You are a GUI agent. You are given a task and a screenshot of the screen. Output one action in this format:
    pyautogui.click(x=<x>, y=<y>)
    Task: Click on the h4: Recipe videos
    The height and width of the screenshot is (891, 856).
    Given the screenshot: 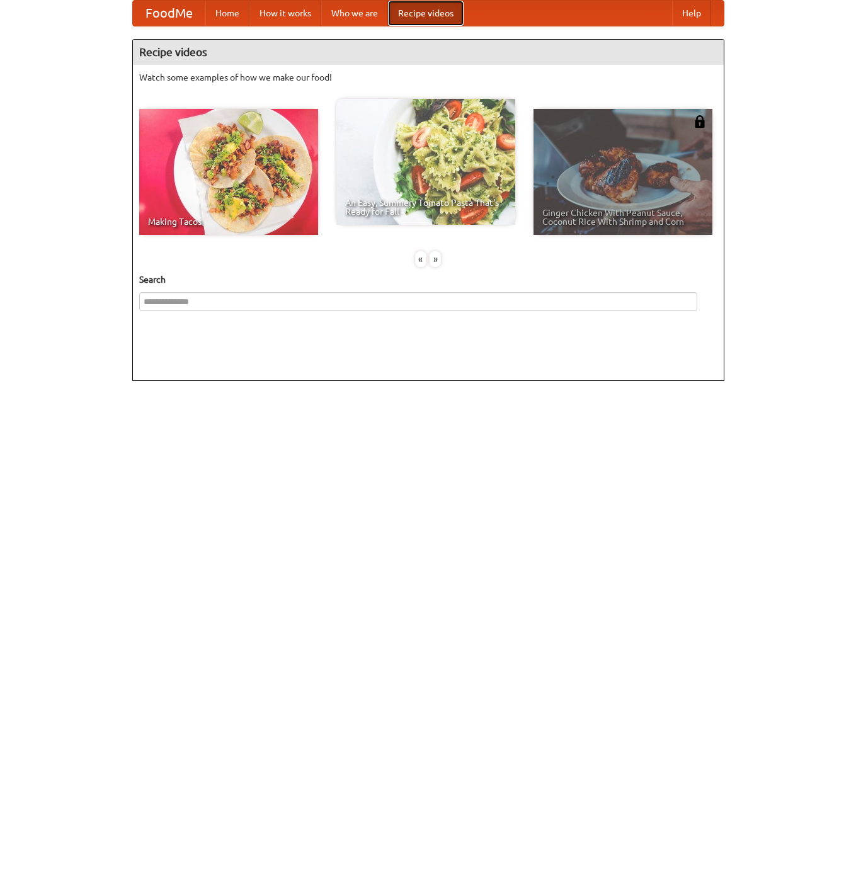 What is the action you would take?
    pyautogui.click(x=428, y=52)
    